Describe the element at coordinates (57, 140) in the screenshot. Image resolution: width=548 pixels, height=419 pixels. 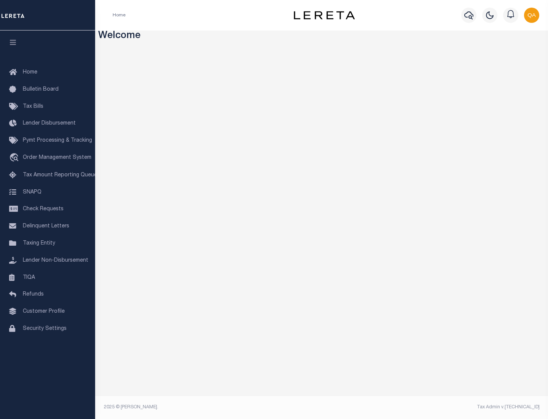
I see `span: Pymt Processing & Tracking` at that location.